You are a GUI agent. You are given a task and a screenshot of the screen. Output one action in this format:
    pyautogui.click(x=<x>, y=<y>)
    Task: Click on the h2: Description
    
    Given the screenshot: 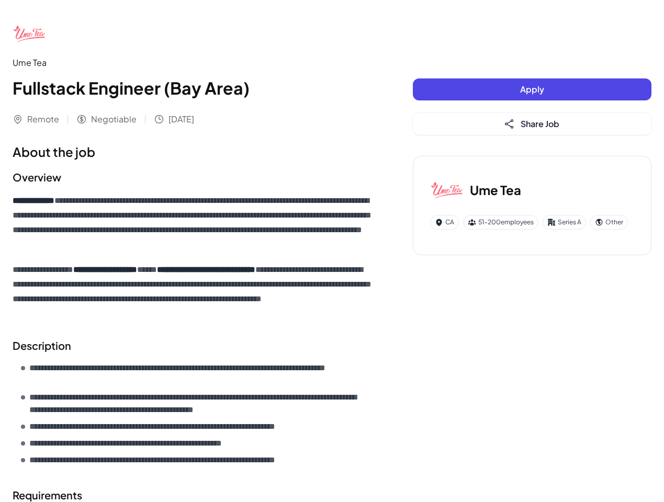 What is the action you would take?
    pyautogui.click(x=191, y=346)
    